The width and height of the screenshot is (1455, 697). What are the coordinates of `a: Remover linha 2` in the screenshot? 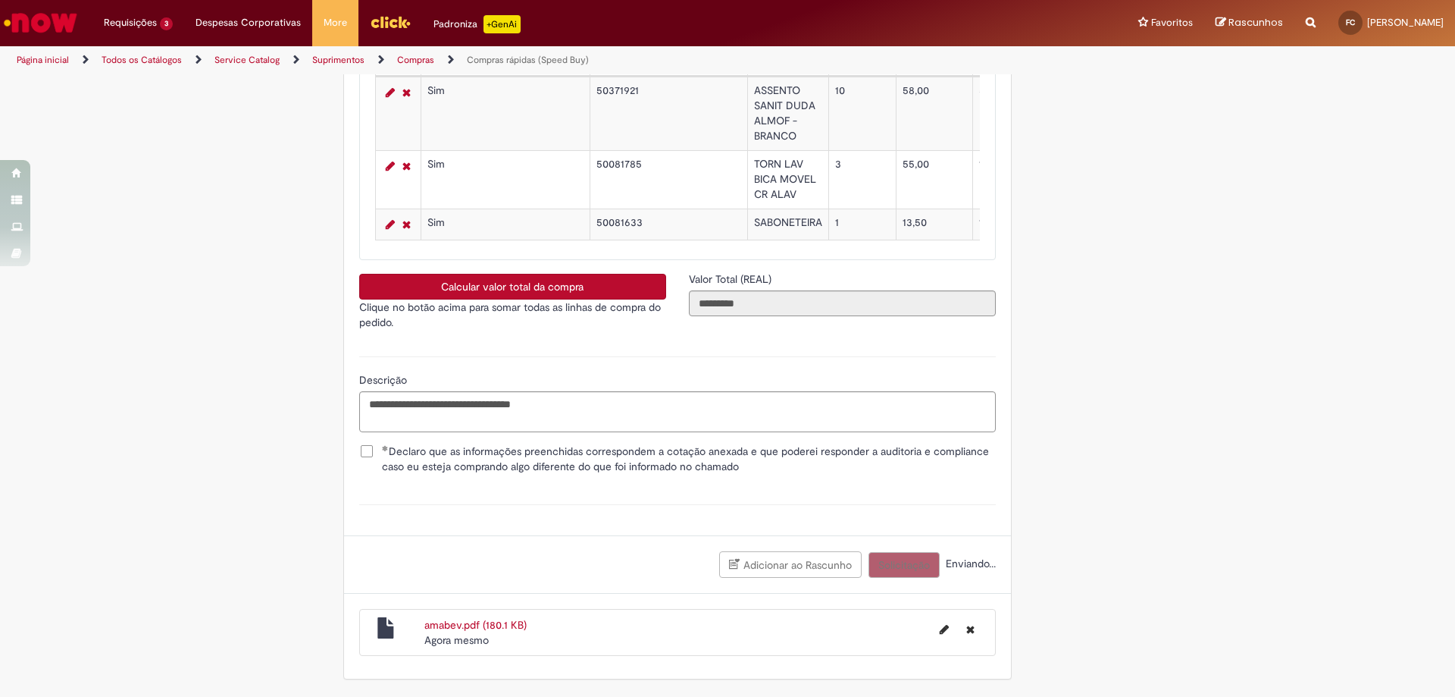 It's located at (406, 166).